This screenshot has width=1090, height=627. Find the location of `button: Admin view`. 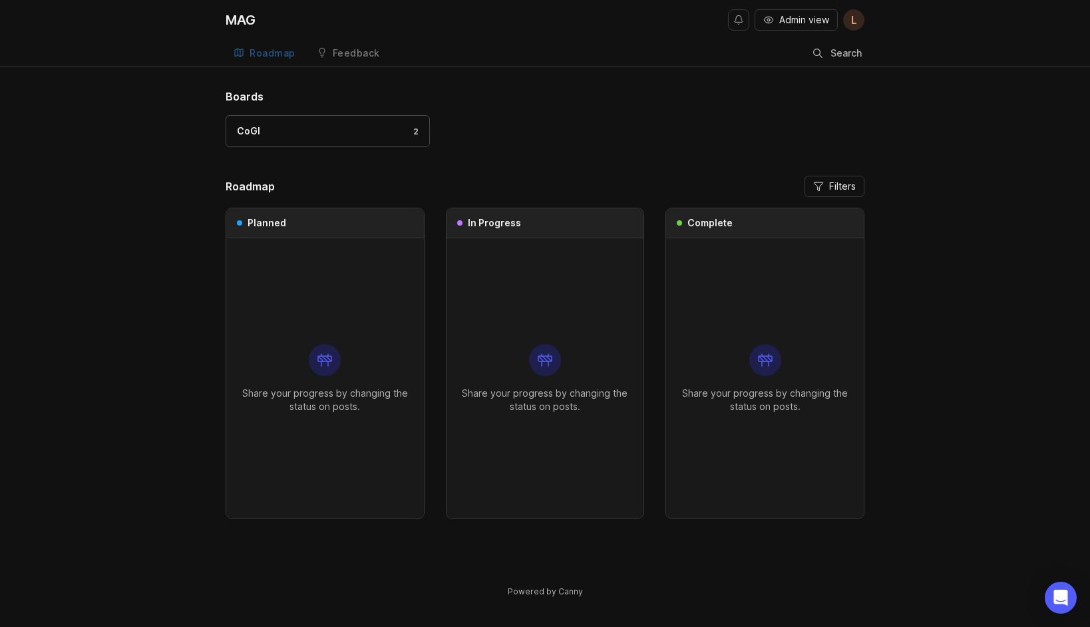

button: Admin view is located at coordinates (796, 20).